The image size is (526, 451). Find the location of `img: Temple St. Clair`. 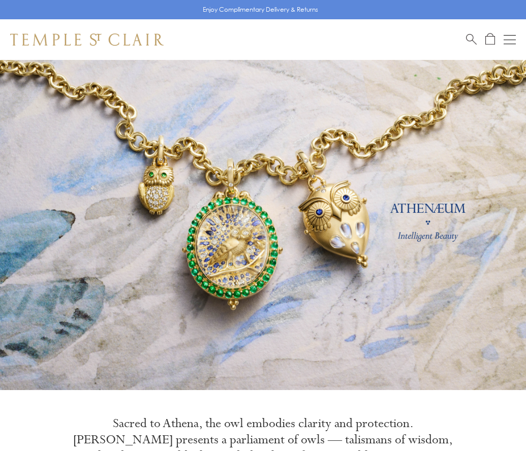

img: Temple St. Clair is located at coordinates (87, 40).